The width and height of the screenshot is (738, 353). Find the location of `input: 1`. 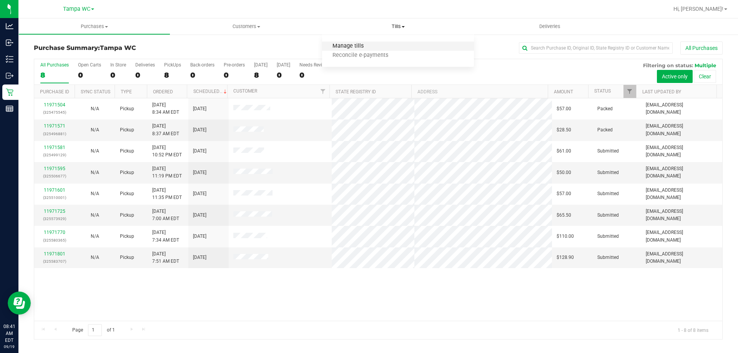

input: 1 is located at coordinates (95, 330).